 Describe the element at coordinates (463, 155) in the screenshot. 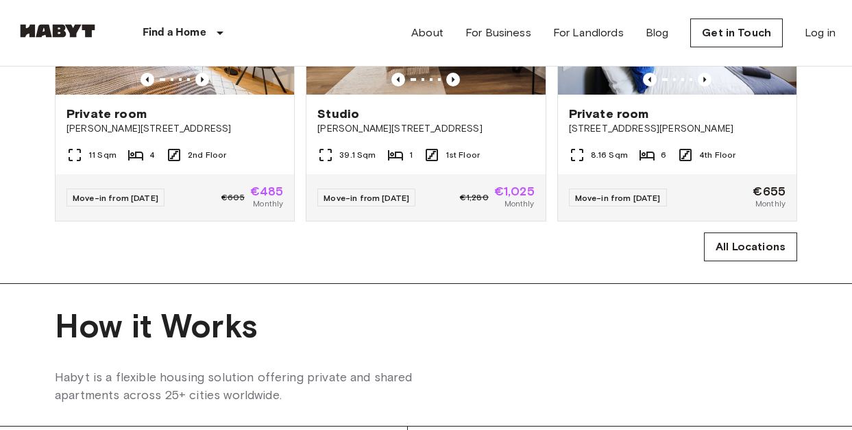

I see `span: 1st Floor` at that location.